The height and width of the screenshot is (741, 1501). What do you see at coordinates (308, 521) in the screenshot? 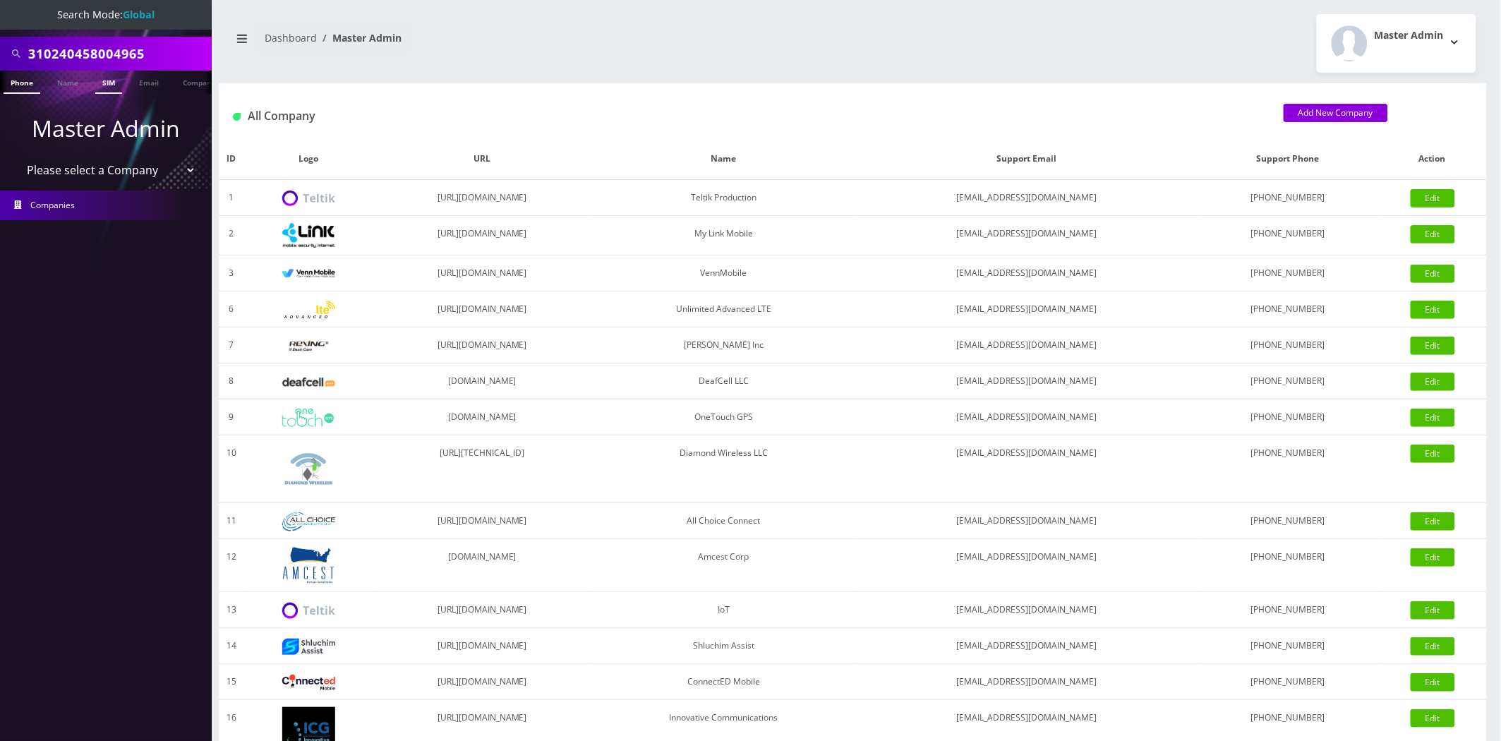
I see `img: All Choice Connect` at bounding box center [308, 521].